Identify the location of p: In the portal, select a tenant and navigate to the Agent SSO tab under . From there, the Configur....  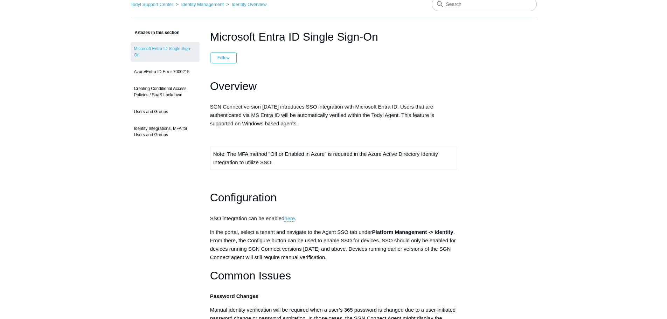
(334, 245).